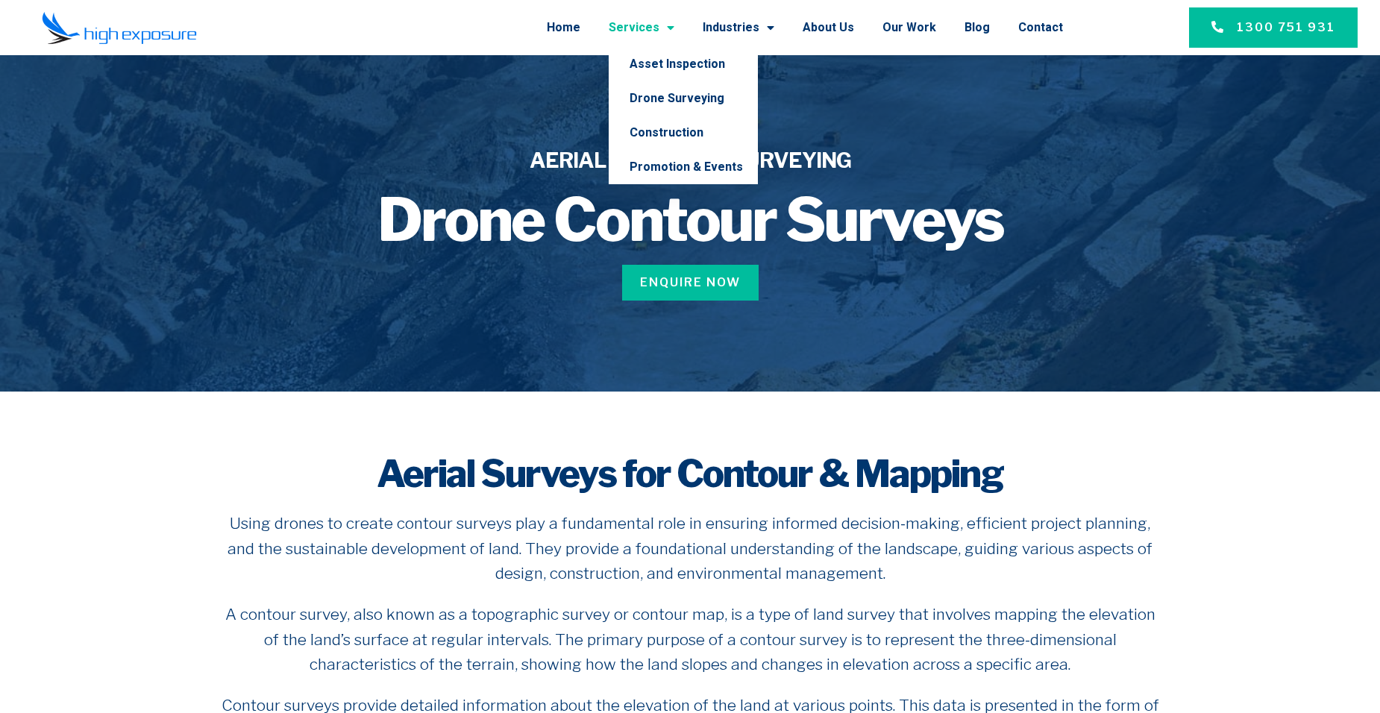 Image resolution: width=1380 pixels, height=713 pixels. Describe the element at coordinates (690, 283) in the screenshot. I see `span: Enquire Now` at that location.